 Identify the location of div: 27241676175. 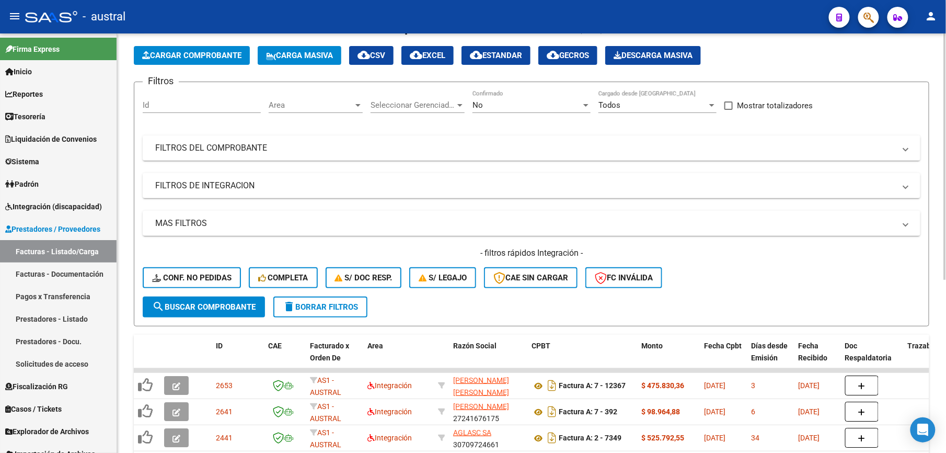
(488, 411).